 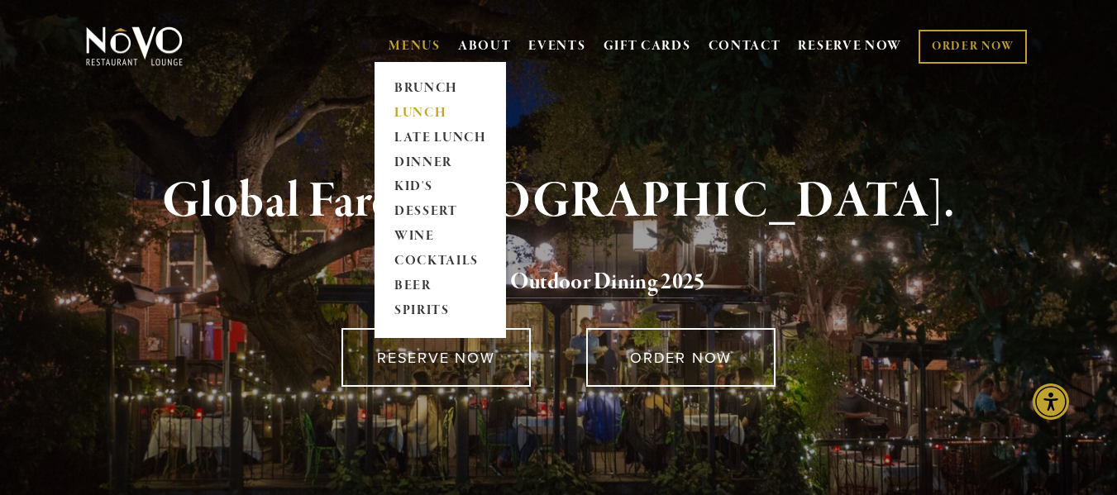 What do you see at coordinates (440, 262) in the screenshot?
I see `a: COCKTAILS` at bounding box center [440, 262].